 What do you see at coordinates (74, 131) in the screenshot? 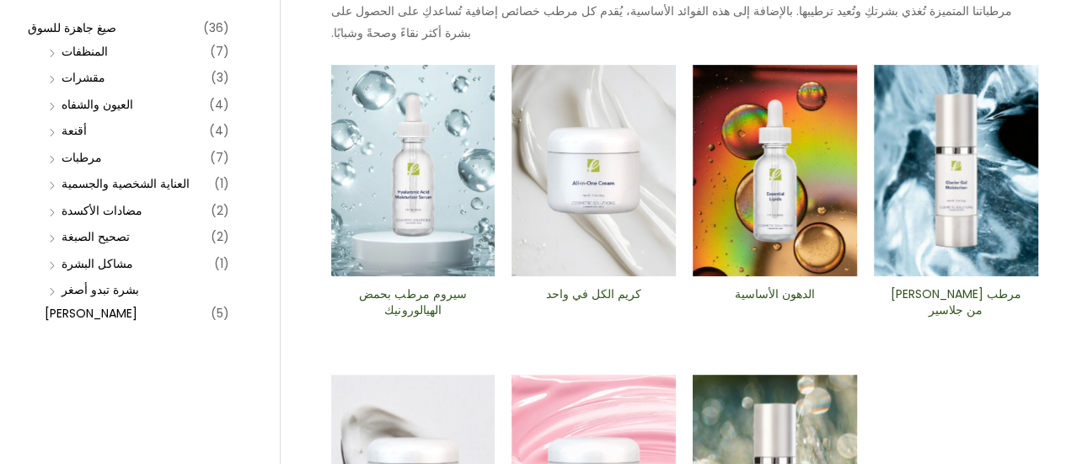
I see `font: أقنعة` at bounding box center [74, 131].